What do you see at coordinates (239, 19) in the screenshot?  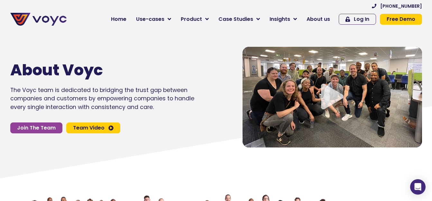 I see `a: Case Studies` at bounding box center [239, 19].